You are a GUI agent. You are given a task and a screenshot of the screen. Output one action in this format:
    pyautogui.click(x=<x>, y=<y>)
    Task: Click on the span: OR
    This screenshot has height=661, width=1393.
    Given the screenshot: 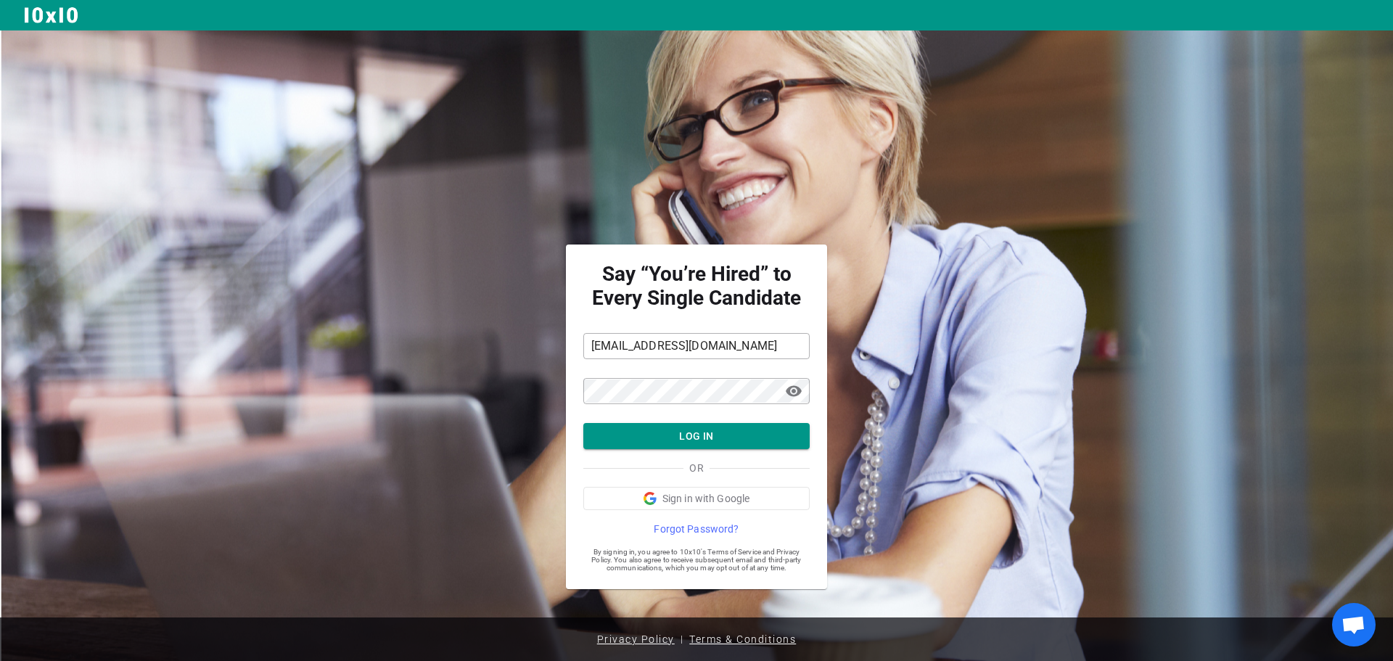 What is the action you would take?
    pyautogui.click(x=696, y=468)
    